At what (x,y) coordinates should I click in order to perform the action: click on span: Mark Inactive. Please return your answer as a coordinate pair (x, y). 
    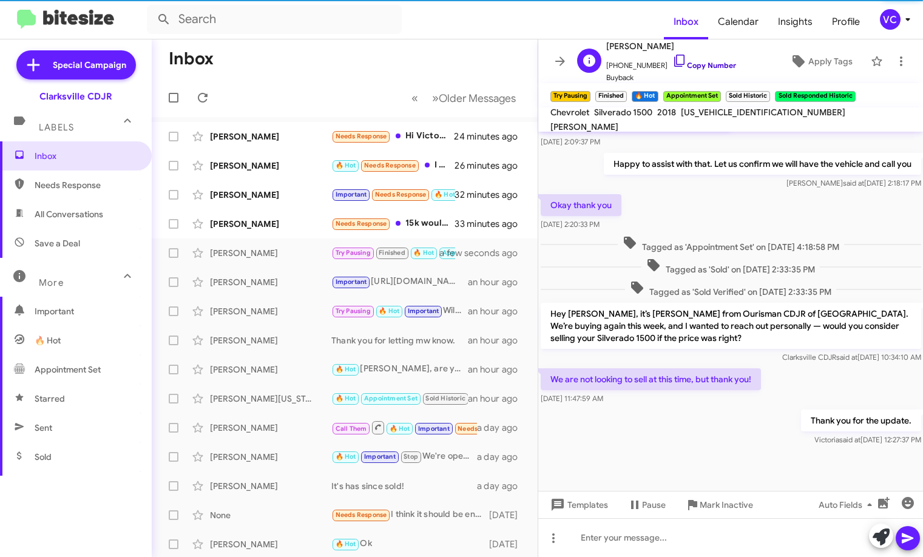
    Looking at the image, I should click on (726, 505).